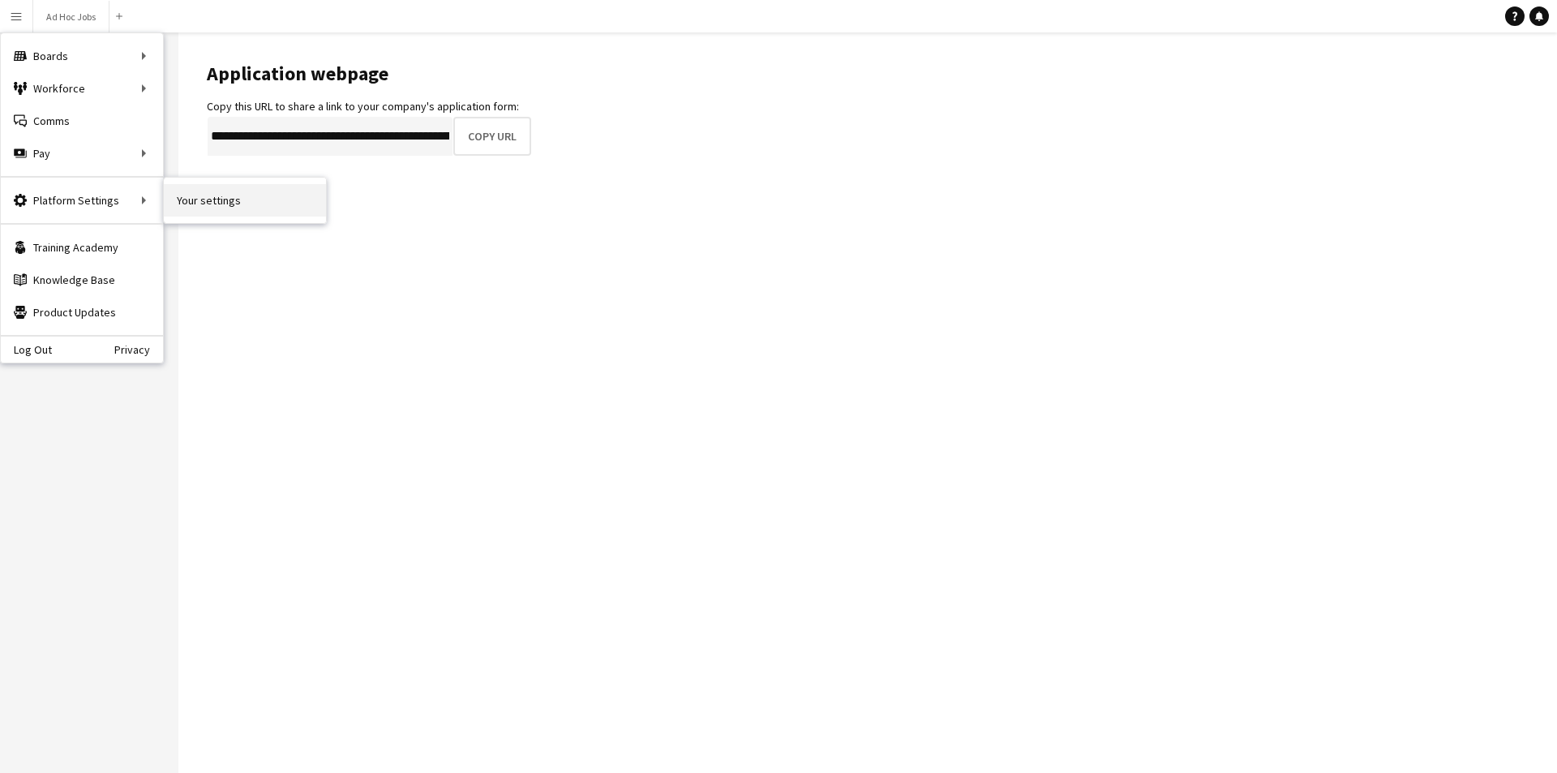  What do you see at coordinates (82, 200) in the screenshot?
I see `div: Platform Settings` at bounding box center [82, 200].